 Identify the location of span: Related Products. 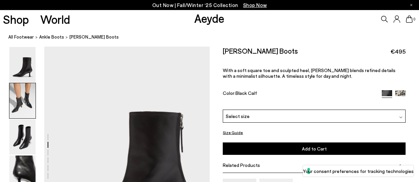
(241, 165).